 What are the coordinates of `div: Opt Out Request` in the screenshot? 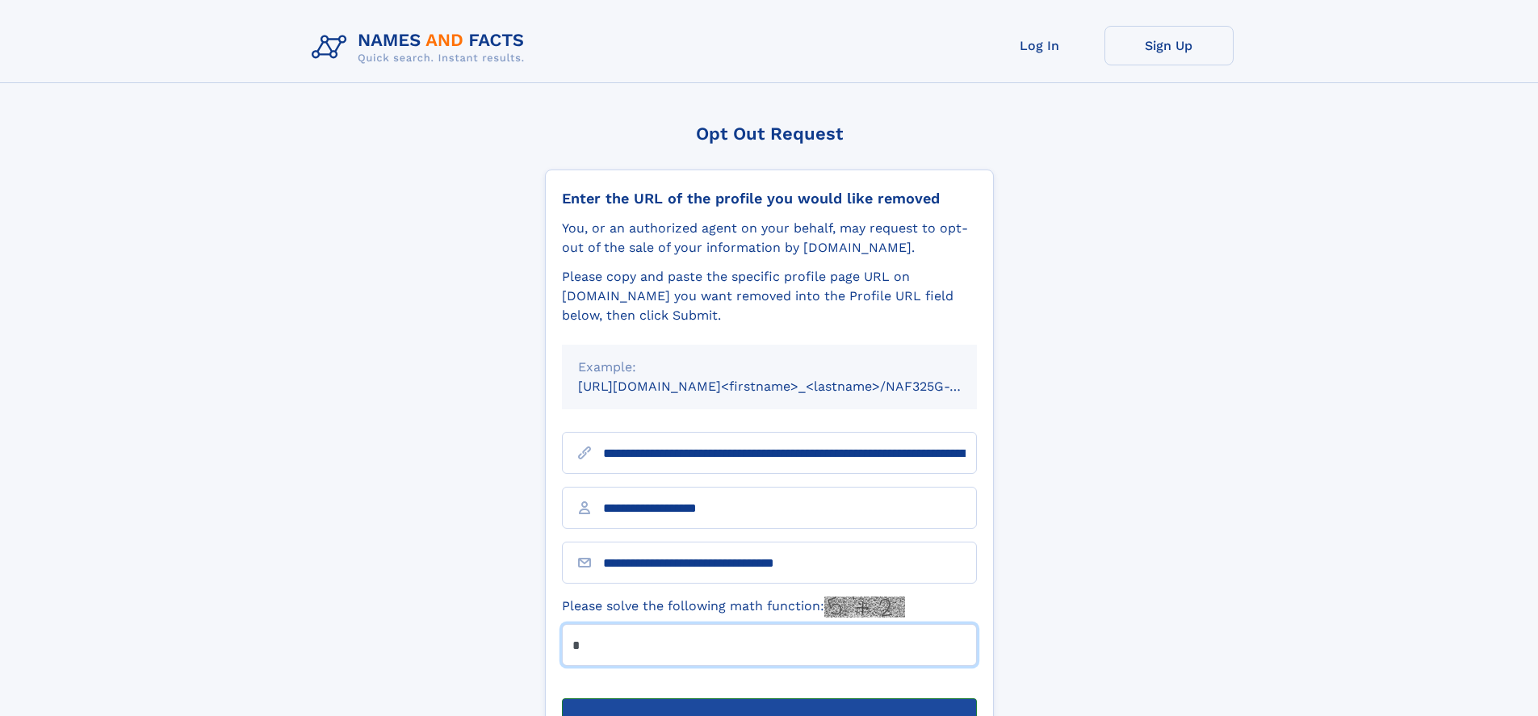 It's located at (769, 133).